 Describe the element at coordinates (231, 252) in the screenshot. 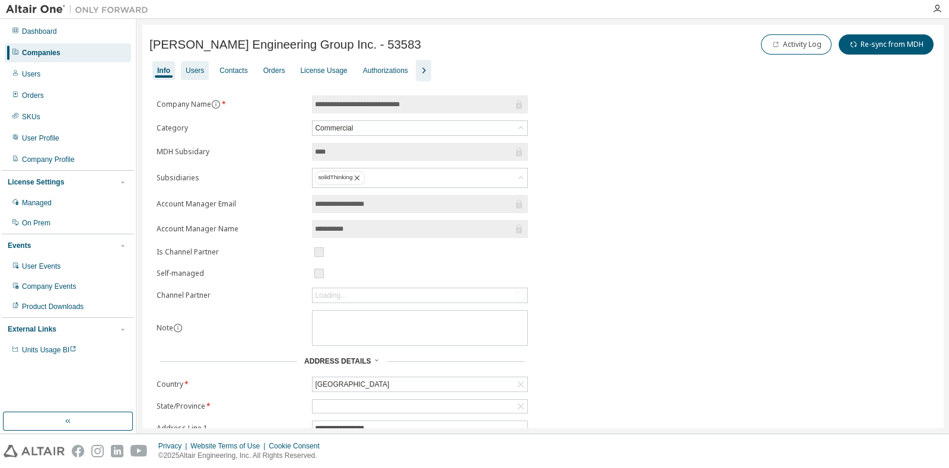

I see `label: Is Channel Partner` at that location.